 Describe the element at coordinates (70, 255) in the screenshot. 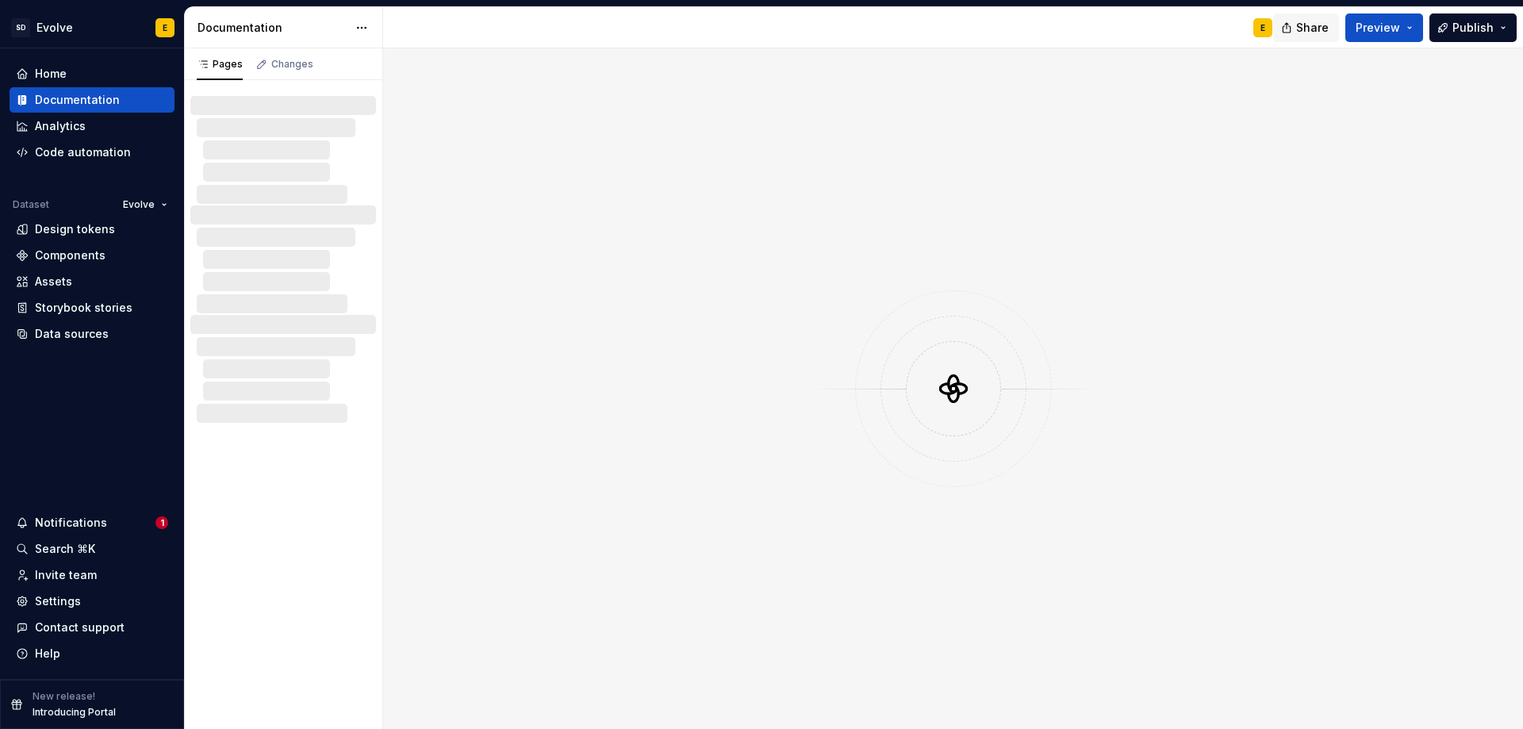

I see `div: Components` at that location.